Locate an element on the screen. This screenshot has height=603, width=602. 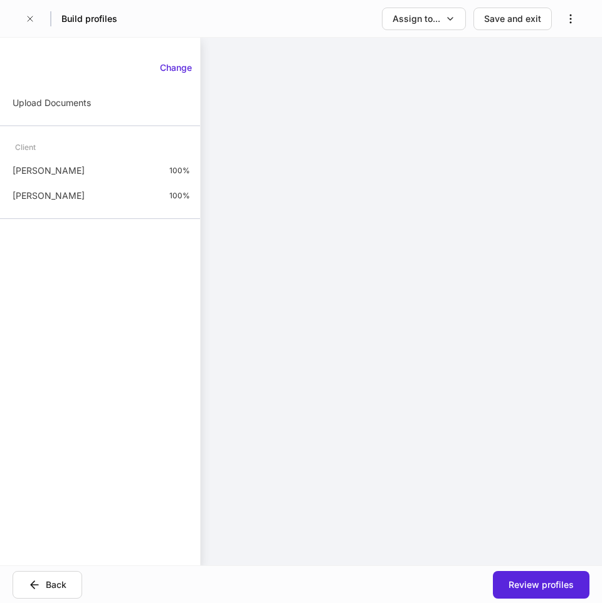
button: Change is located at coordinates (176, 68).